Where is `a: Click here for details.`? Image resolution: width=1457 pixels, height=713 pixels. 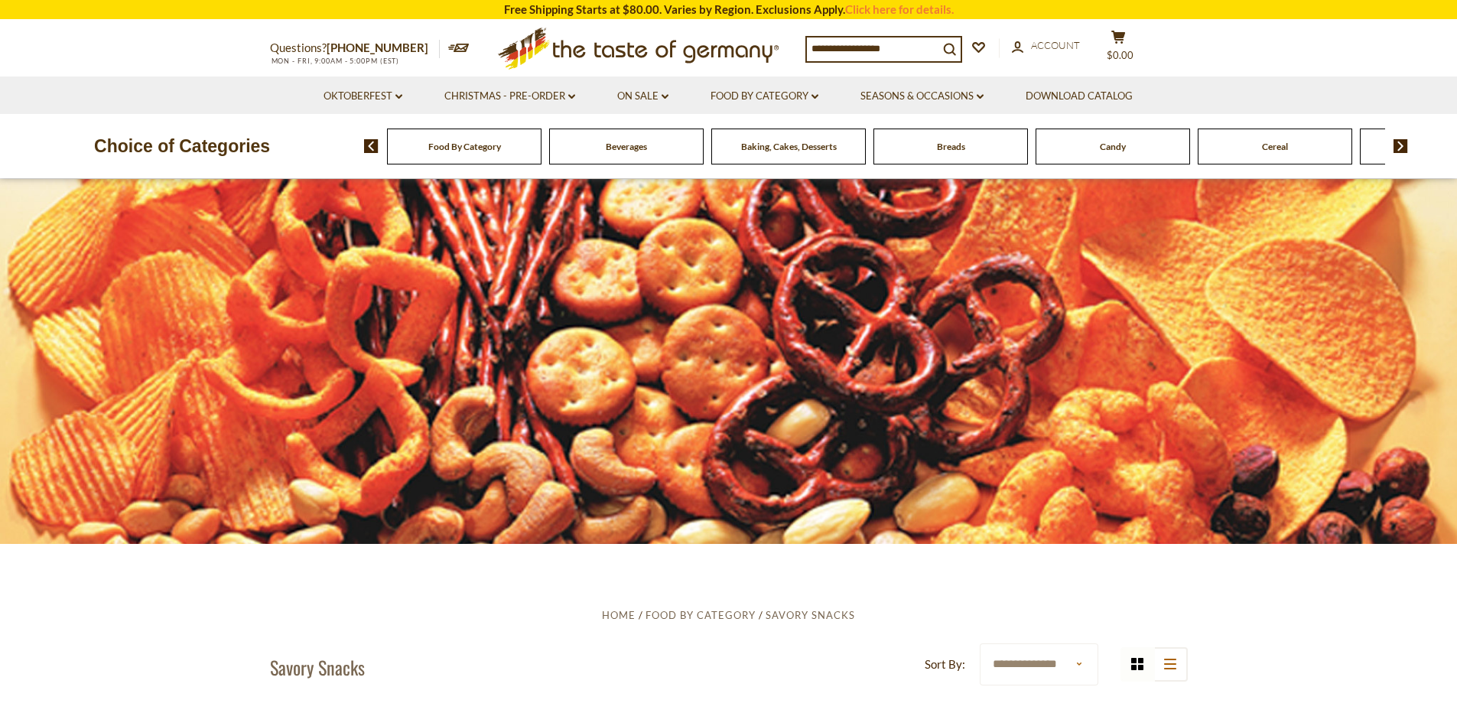
a: Click here for details. is located at coordinates (899, 9).